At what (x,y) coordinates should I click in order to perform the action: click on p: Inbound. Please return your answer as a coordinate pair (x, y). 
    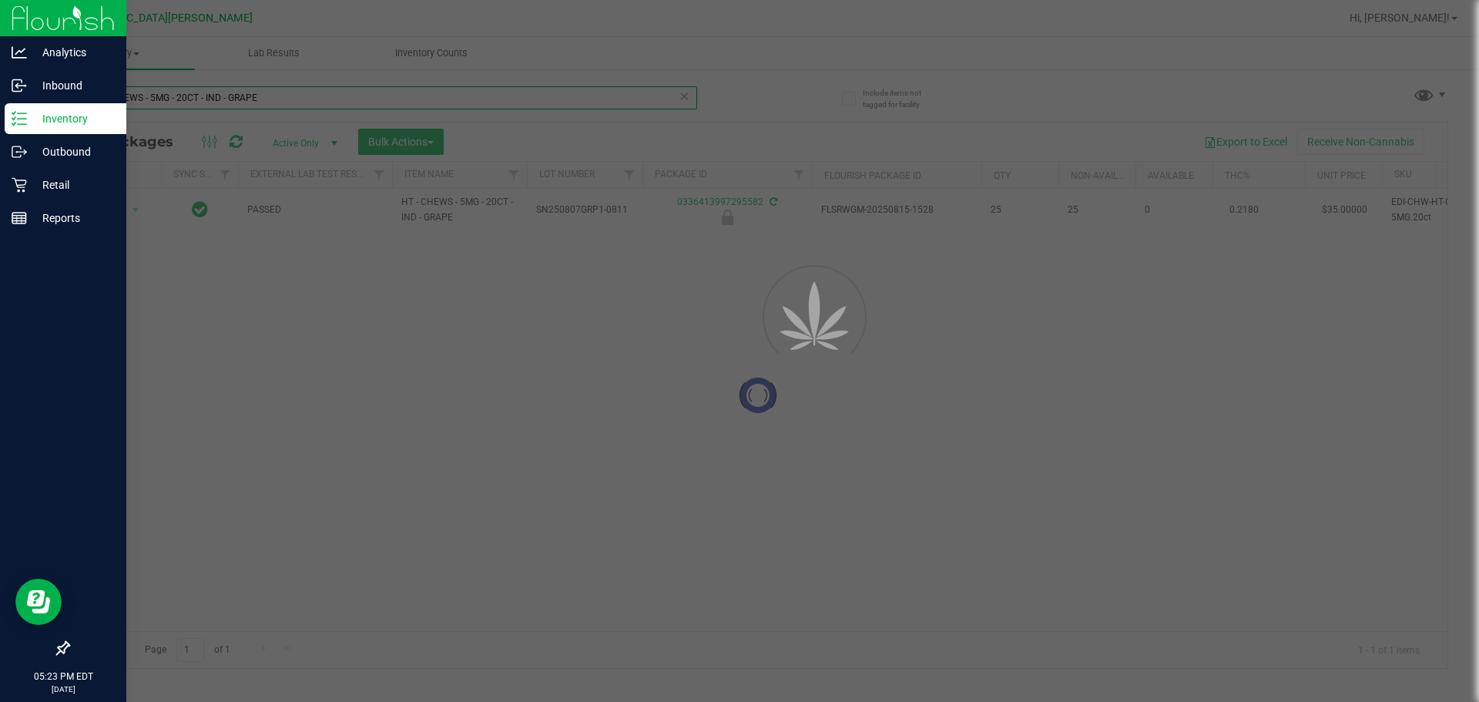
    Looking at the image, I should click on (73, 85).